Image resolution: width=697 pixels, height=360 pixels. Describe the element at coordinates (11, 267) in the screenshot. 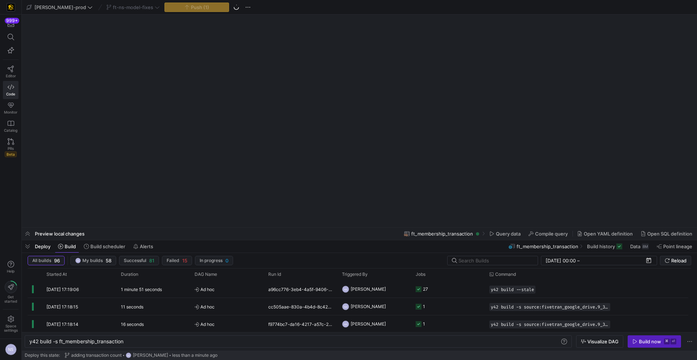

I see `button: Help` at that location.